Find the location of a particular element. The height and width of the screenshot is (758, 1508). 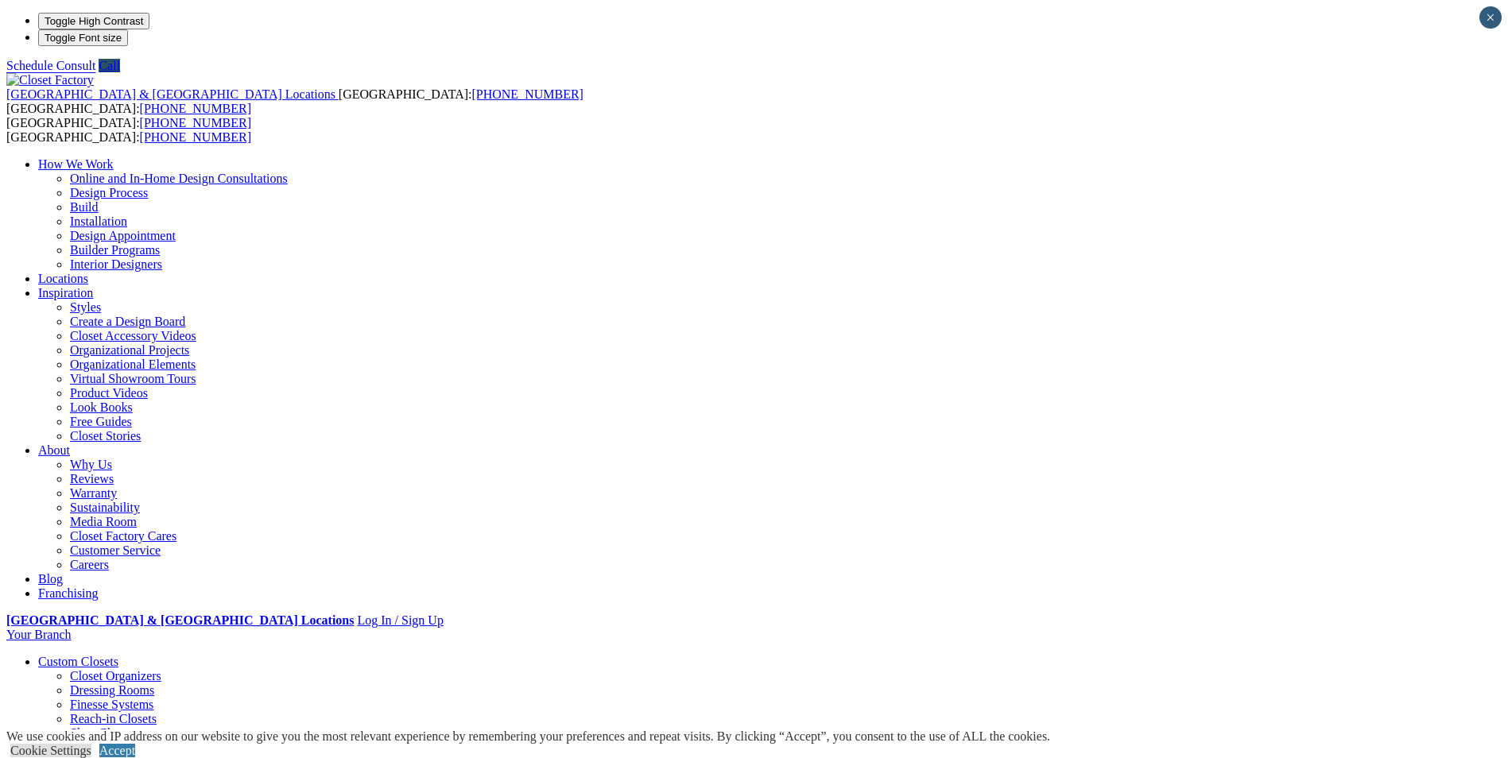

a: Accept is located at coordinates (117, 750).